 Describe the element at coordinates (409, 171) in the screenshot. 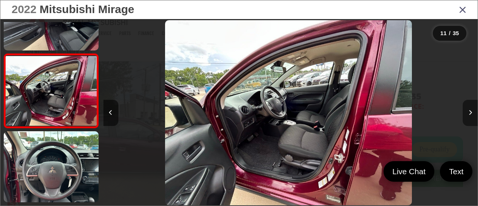

I see `a: Live Chat` at that location.